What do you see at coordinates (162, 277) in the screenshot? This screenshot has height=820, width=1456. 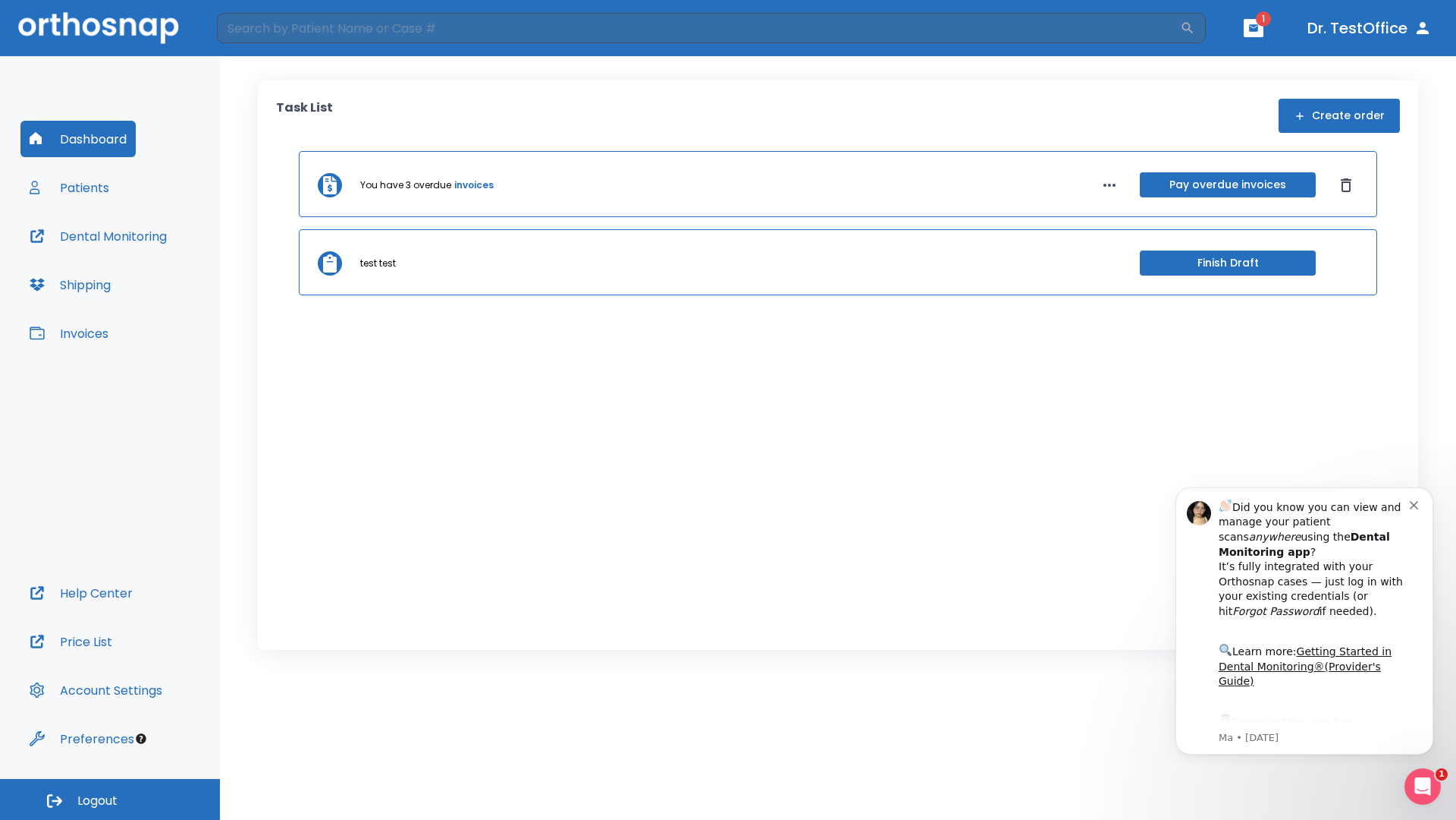 I see `div: Download the app: | ​ Let us know if you need help getting started!` at bounding box center [162, 277].